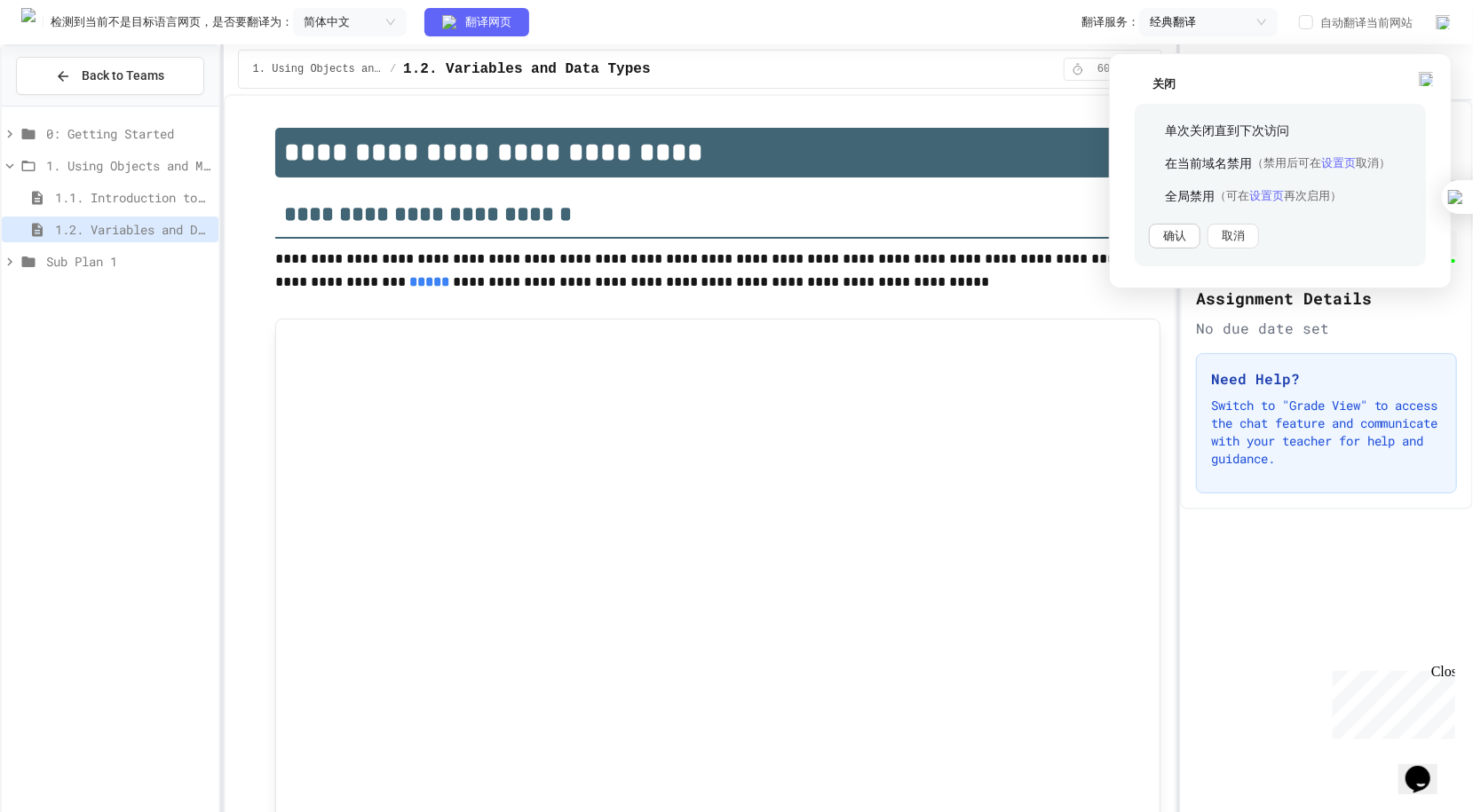 Image resolution: width=1473 pixels, height=812 pixels. I want to click on div: Chat with us now!Close, so click(65, 60).